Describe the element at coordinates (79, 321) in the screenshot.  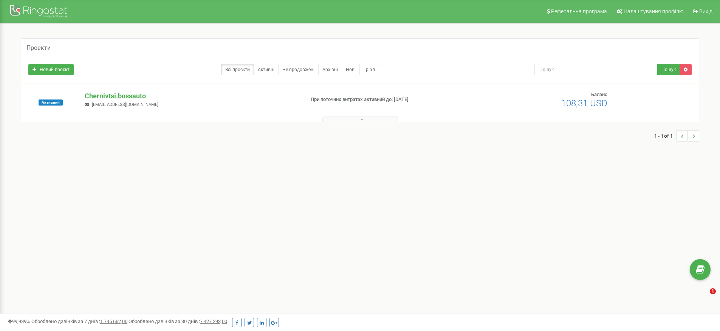
I see `span: Оброблено дзвінків за 7 днів :` at that location.